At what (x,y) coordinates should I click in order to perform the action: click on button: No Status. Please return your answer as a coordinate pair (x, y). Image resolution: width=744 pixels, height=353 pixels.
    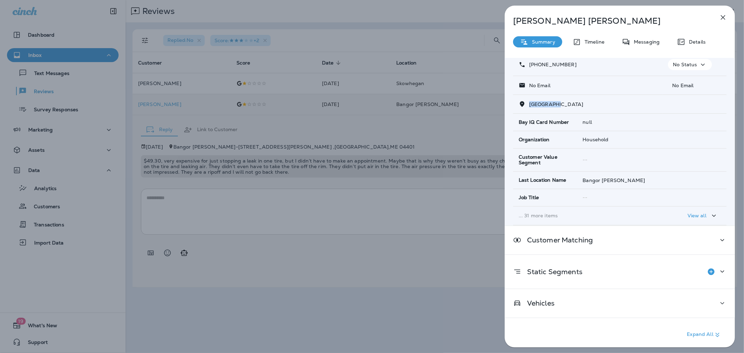
    Looking at the image, I should click on (690, 65).